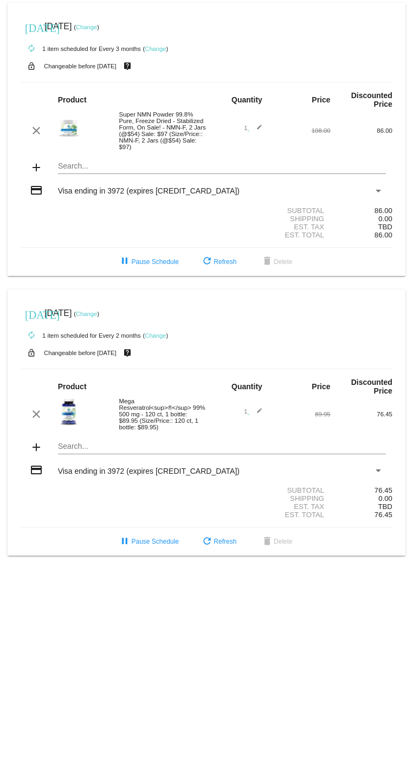 The width and height of the screenshot is (413, 773). What do you see at coordinates (383, 514) in the screenshot?
I see `span: 76.45` at bounding box center [383, 514].